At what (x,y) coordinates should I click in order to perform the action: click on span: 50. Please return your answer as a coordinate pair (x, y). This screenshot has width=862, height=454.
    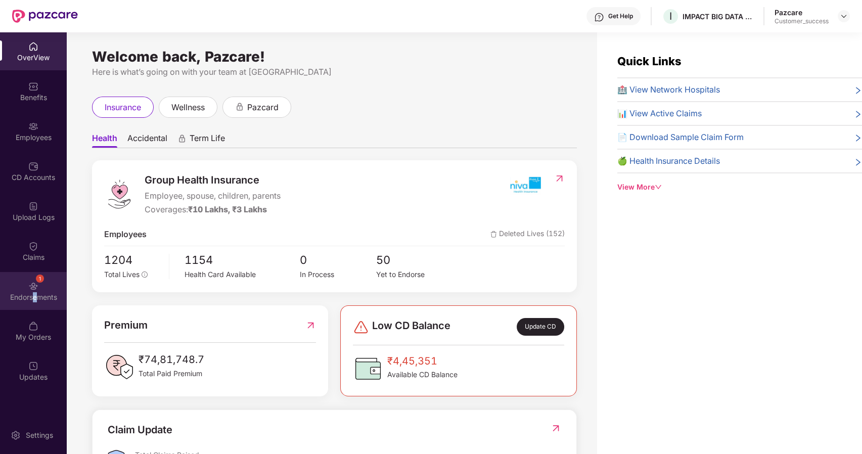
    Looking at the image, I should click on (414, 260).